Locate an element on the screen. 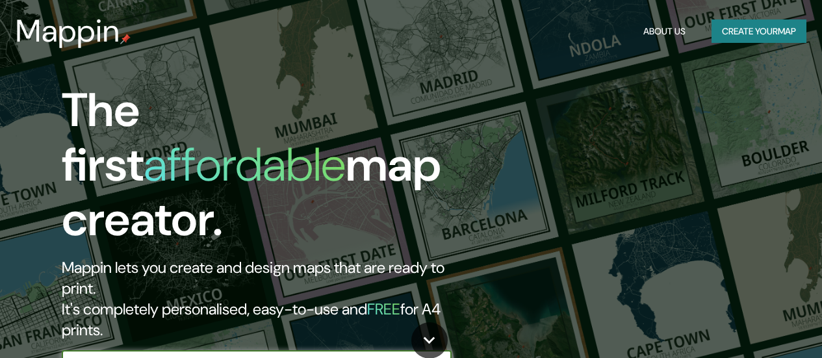 The image size is (822, 358). img: mappin-pin is located at coordinates (125, 39).